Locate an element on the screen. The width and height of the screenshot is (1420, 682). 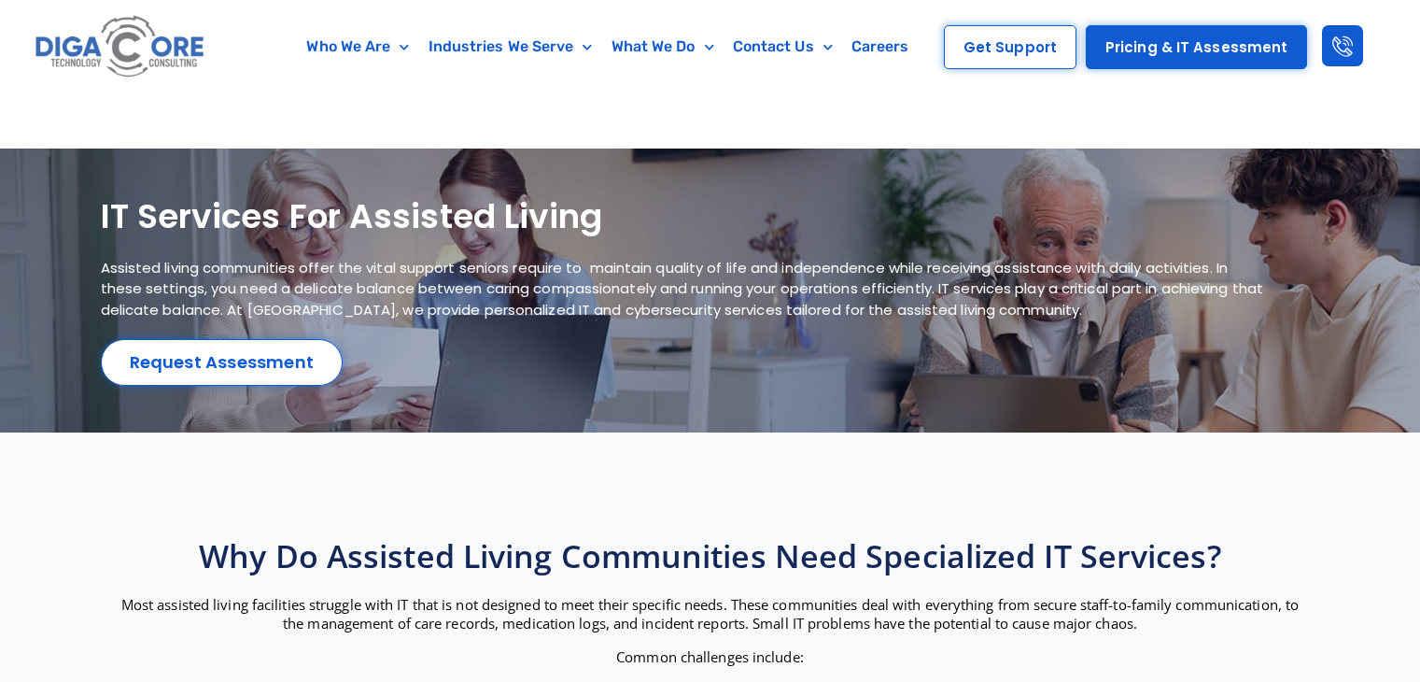
a: Careers is located at coordinates (881, 47).